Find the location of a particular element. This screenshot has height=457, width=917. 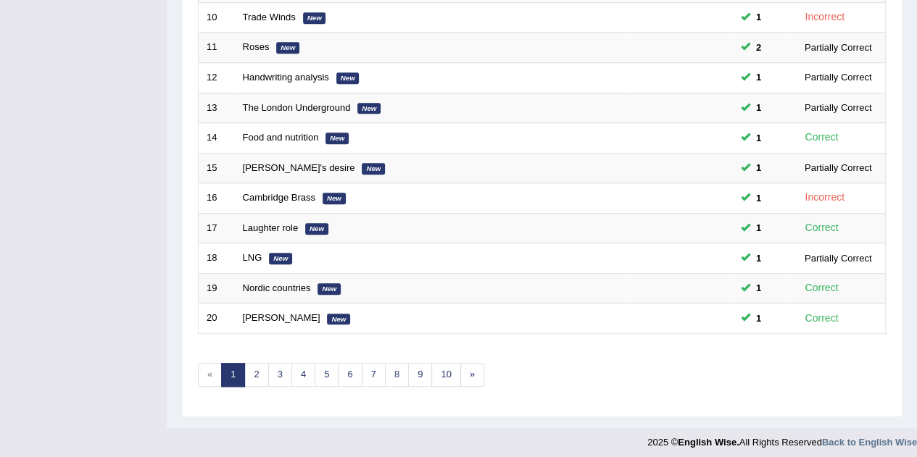

td: 19 is located at coordinates (217, 288).